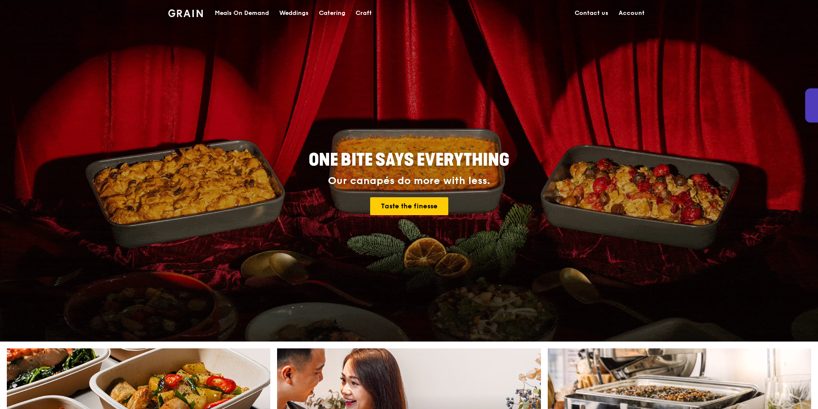 This screenshot has width=818, height=409. What do you see at coordinates (409, 181) in the screenshot?
I see `div: Our canapés do more with less.` at bounding box center [409, 181].